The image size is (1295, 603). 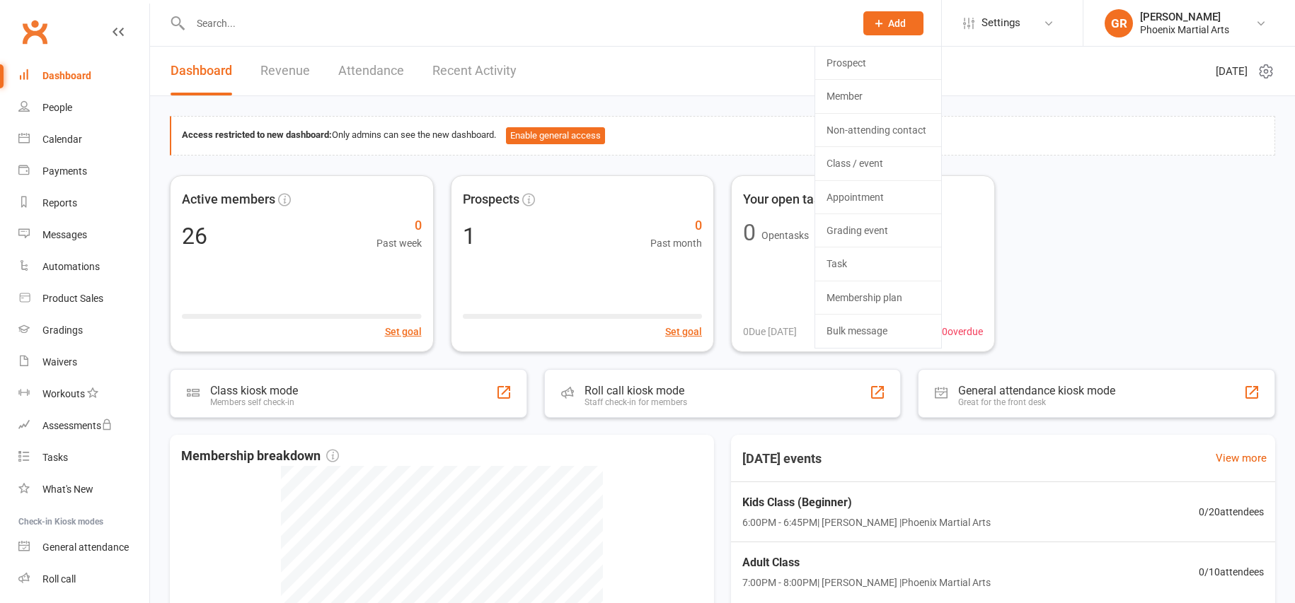 I want to click on a: Waivers, so click(x=83, y=362).